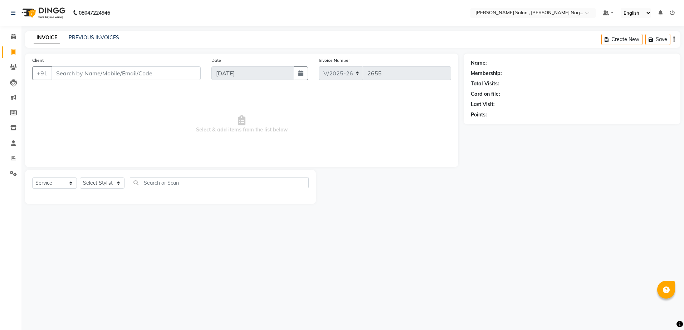  Describe the element at coordinates (478, 115) in the screenshot. I see `div: Points:` at that location.